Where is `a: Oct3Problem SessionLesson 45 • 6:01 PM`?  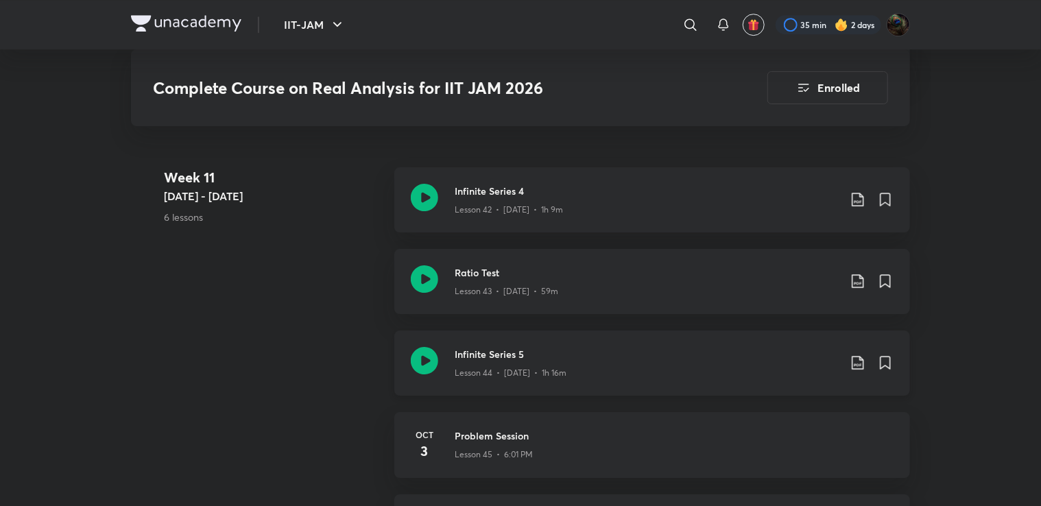 a: Oct3Problem SessionLesson 45 • 6:01 PM is located at coordinates (652, 453).